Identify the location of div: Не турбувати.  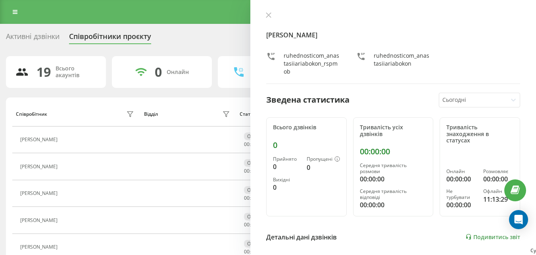
(462, 194).